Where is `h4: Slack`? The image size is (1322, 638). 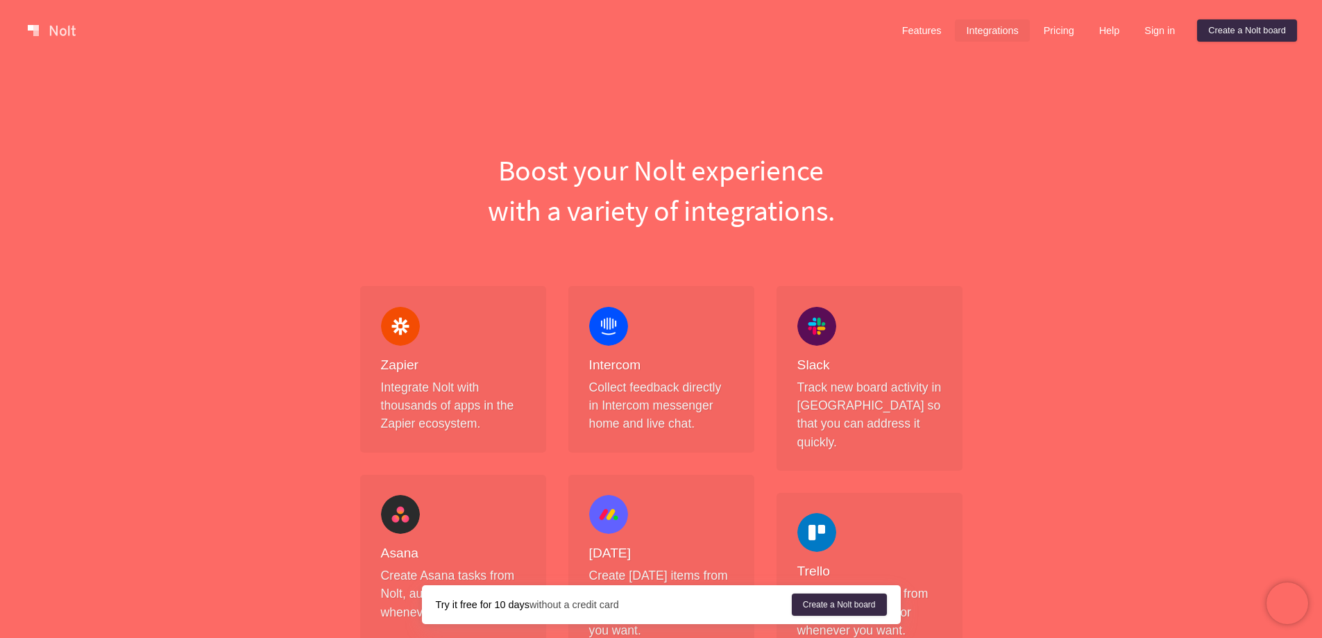
h4: Slack is located at coordinates (870, 365).